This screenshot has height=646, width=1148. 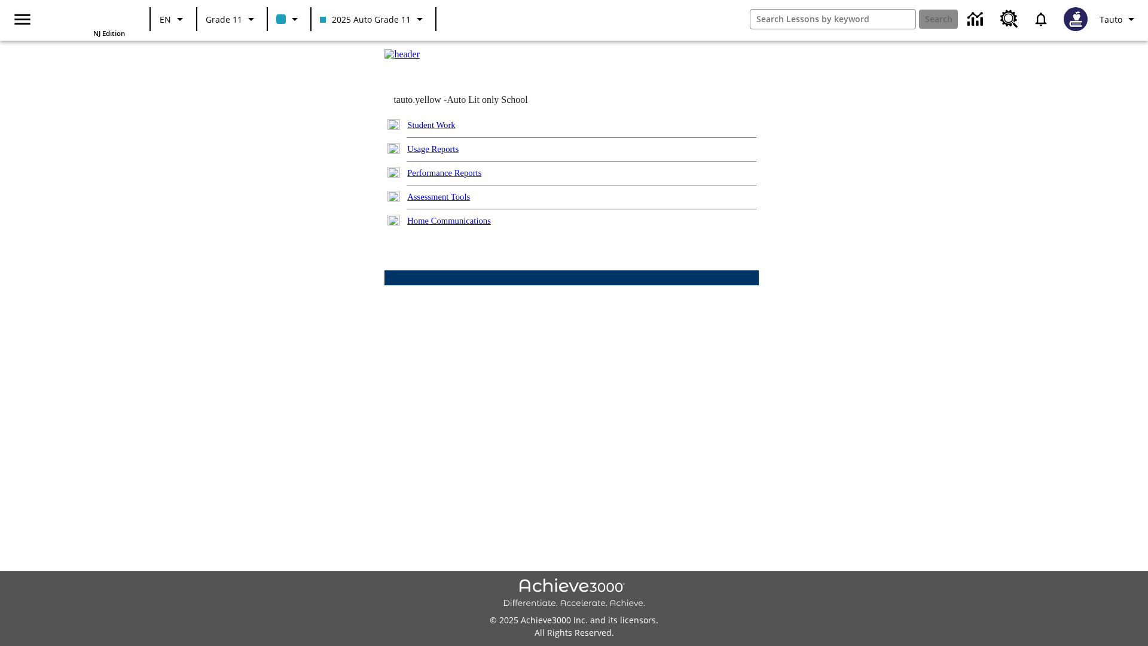 I want to click on a: Resource Center, Will open in new tab, so click(x=1009, y=19).